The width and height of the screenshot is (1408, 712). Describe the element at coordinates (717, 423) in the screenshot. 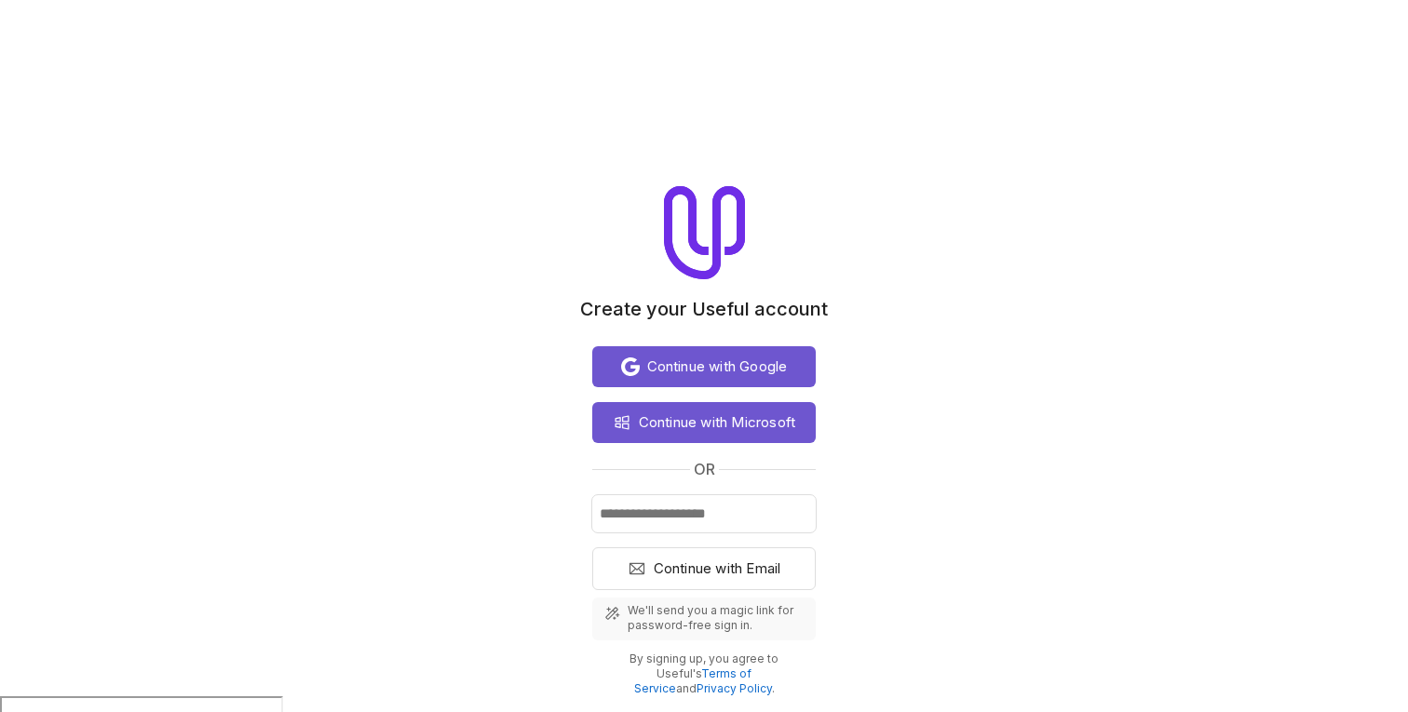

I see `span: Continue with Microsoft` at that location.